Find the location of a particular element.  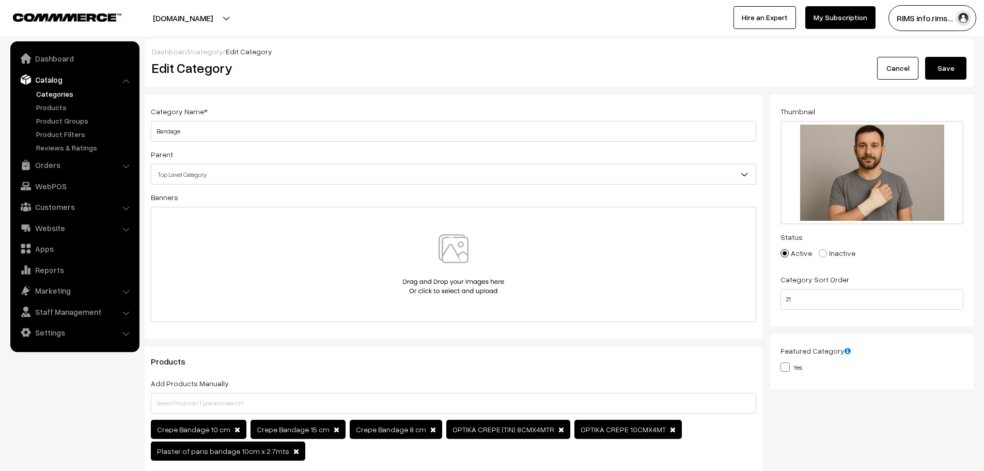

a: Settings is located at coordinates (74, 332).